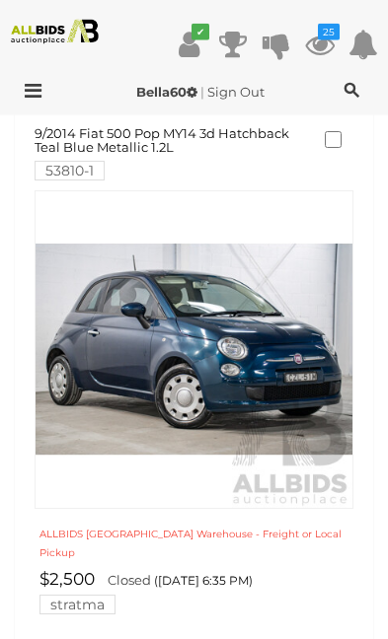  Describe the element at coordinates (55, 32) in the screenshot. I see `img: Allbids.com.au` at that location.